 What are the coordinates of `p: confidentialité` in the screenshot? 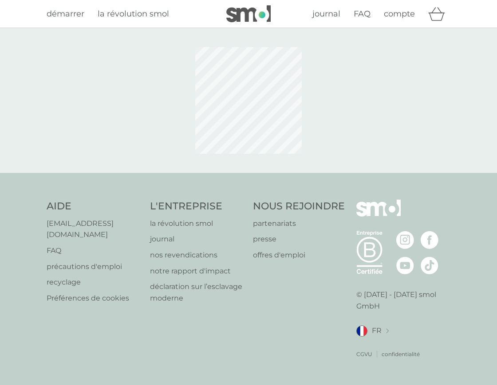 It's located at (401, 353).